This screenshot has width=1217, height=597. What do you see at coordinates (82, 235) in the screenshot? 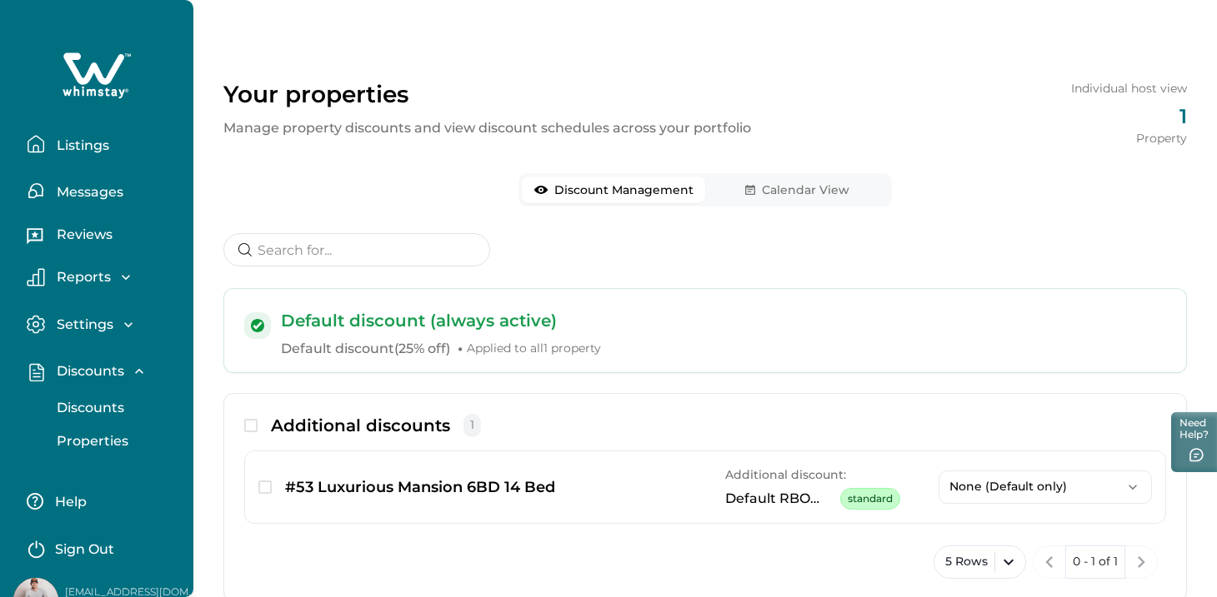
I see `p: Reviews` at bounding box center [82, 235].